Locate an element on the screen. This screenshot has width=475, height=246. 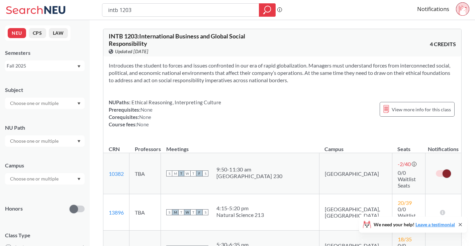
div: Campus is located at coordinates (45, 166).